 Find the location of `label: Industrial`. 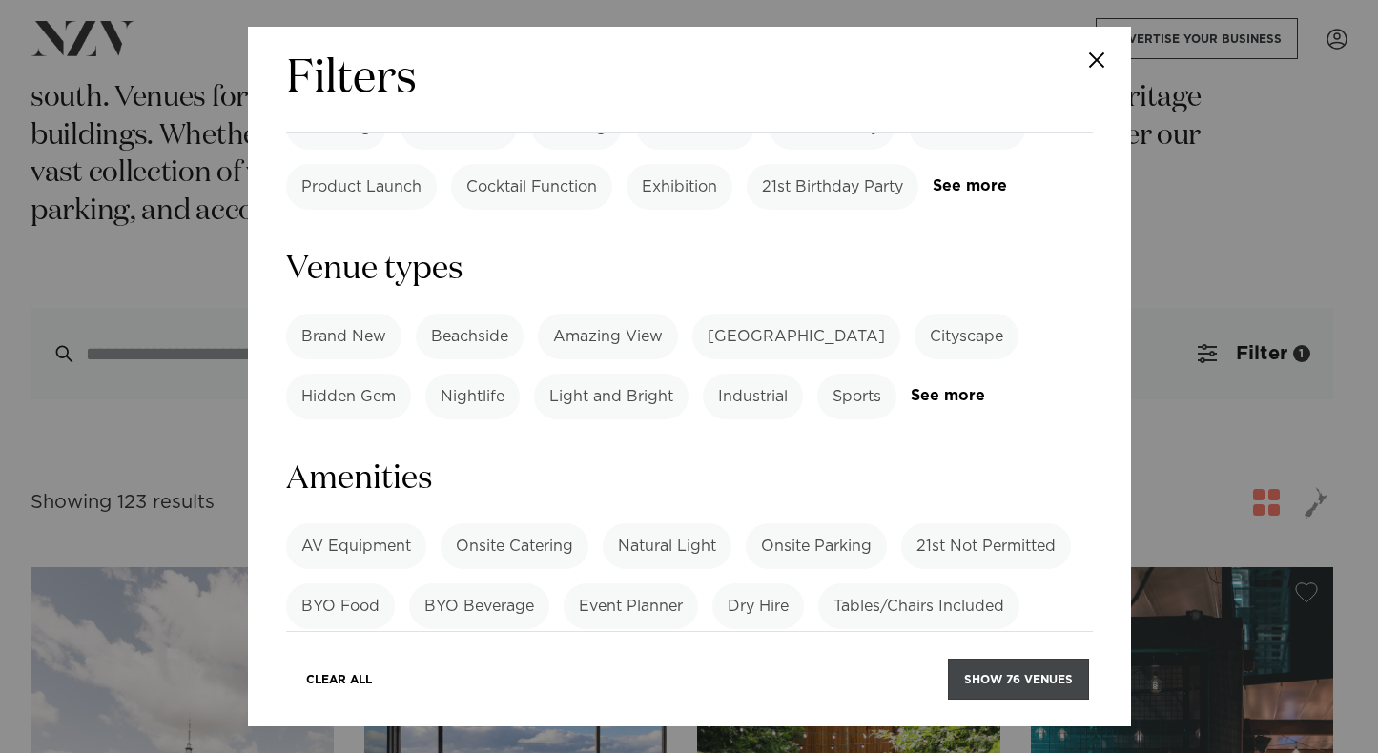

label: Industrial is located at coordinates (752, 397).